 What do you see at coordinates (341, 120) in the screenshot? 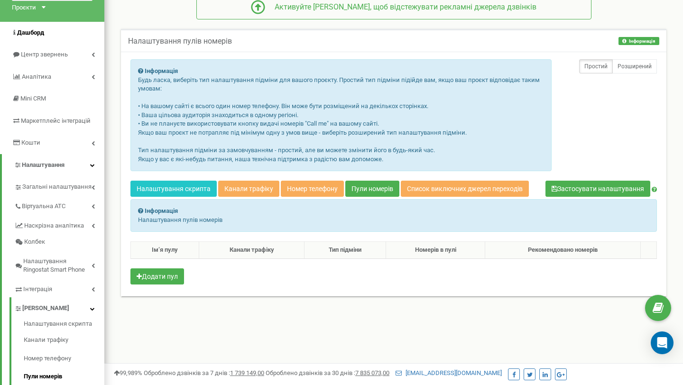
I see `p: Будь ласка, виберіть тип налаштування підміни для вашого проєкту. Простий тип підміни підійде вам...` at bounding box center [341, 120].